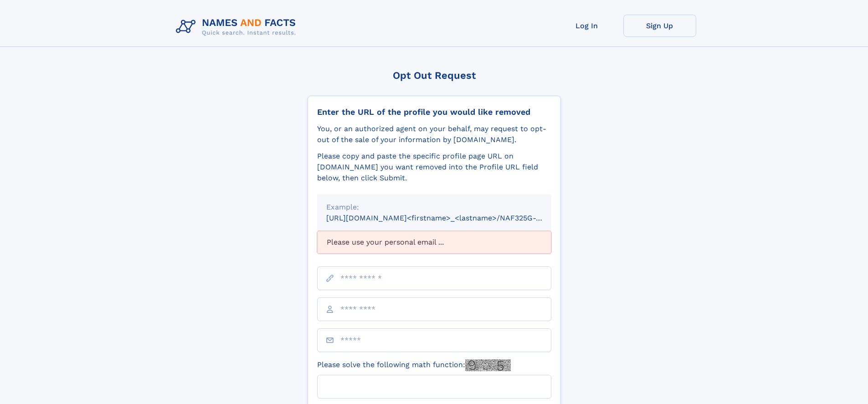  I want to click on label: Please solve the following math function:, so click(414, 365).